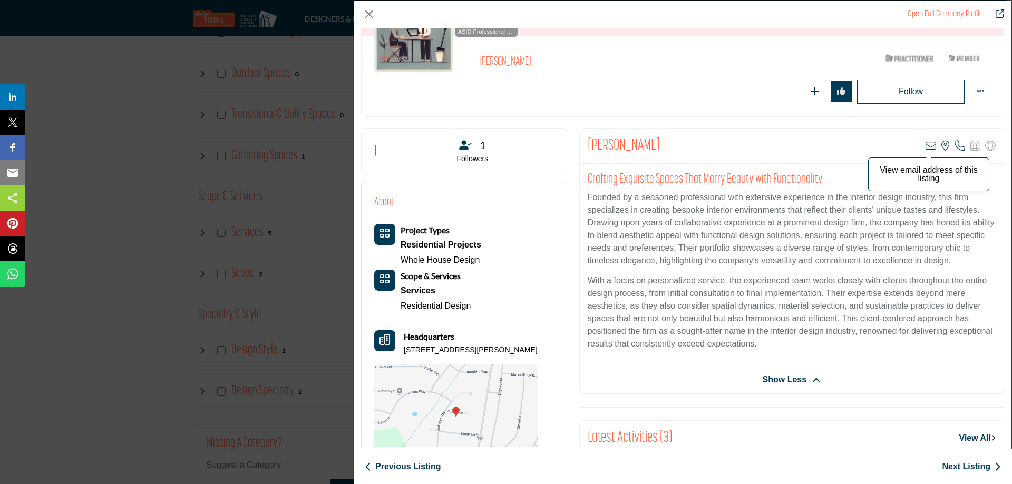 Image resolution: width=1012 pixels, height=484 pixels. I want to click on img: Location Map, so click(456, 417).